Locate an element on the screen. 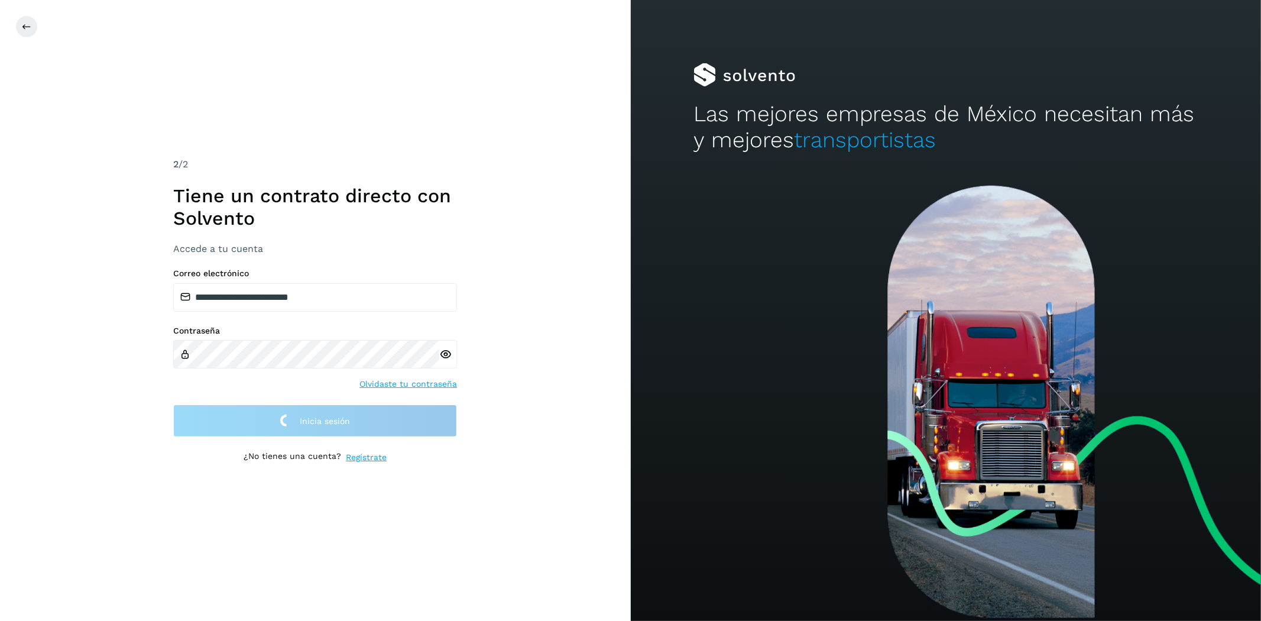 The height and width of the screenshot is (621, 1261). span: Inicia sesión is located at coordinates (325, 421).